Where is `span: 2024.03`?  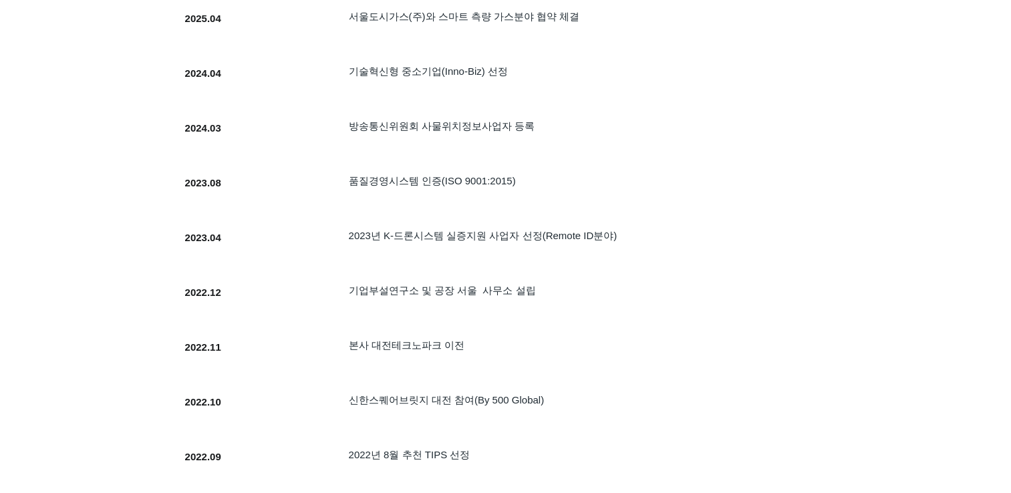
span: 2024.03 is located at coordinates (203, 128).